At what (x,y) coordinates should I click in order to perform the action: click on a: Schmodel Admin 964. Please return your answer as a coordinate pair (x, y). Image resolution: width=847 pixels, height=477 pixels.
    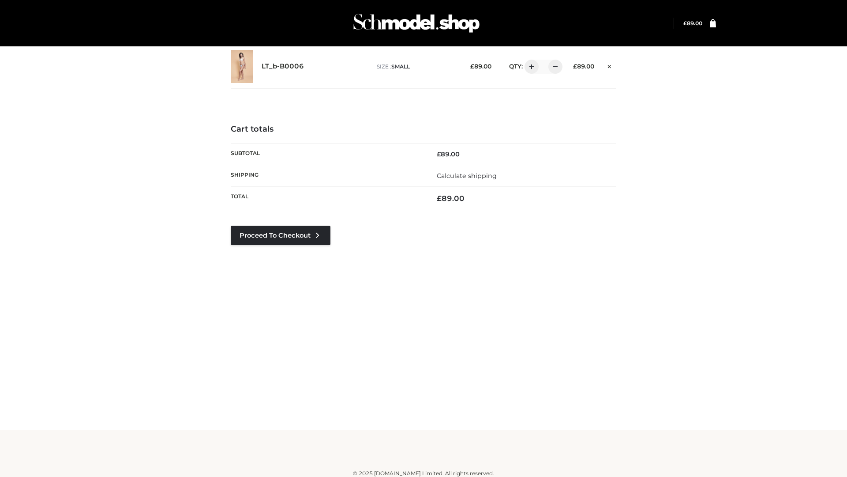
    Looking at the image, I should click on (417, 23).